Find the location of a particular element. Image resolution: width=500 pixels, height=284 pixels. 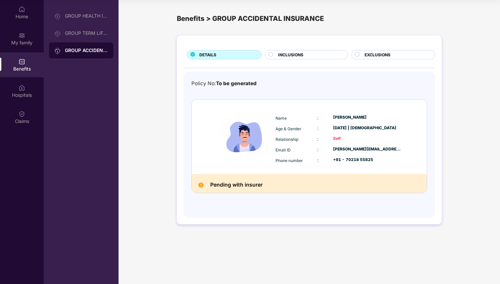

span: Age & Gender is located at coordinates (288, 128).